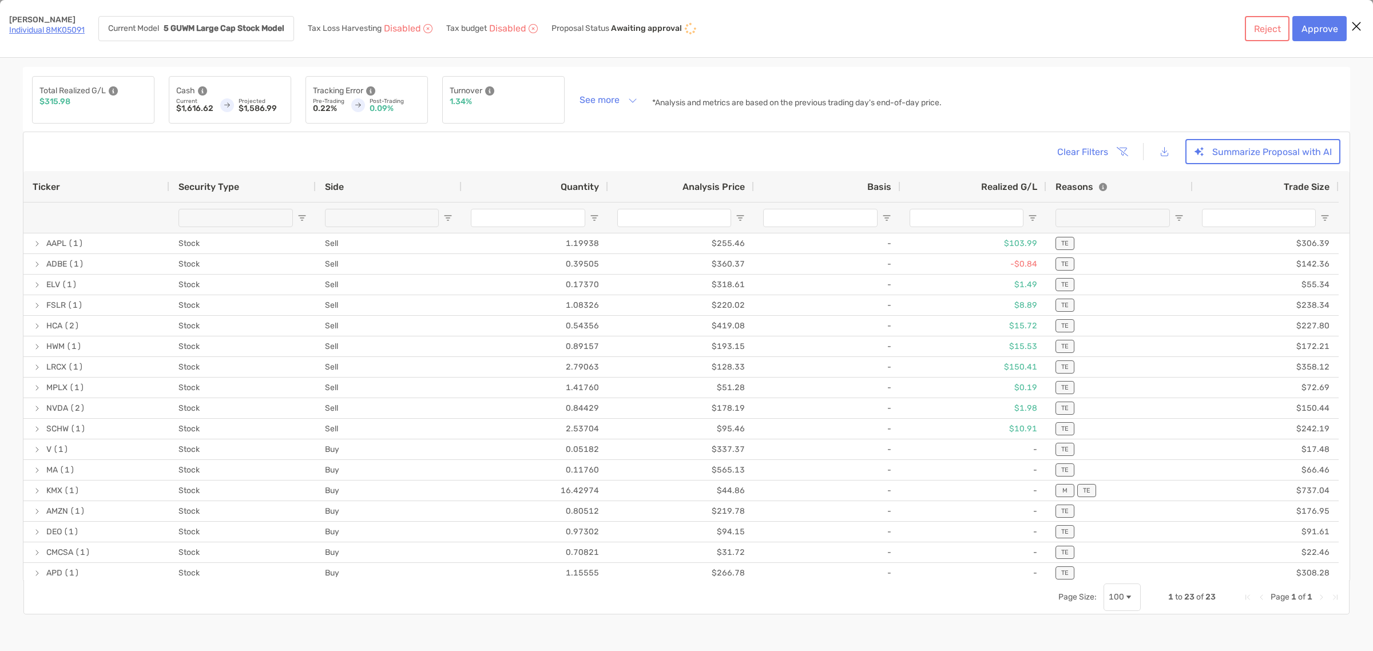  Describe the element at coordinates (395, 109) in the screenshot. I see `p: 0.09%` at that location.